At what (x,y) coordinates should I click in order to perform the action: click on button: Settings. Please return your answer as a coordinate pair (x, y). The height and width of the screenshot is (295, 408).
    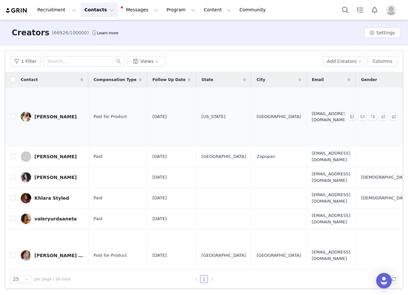
    Looking at the image, I should click on (382, 33).